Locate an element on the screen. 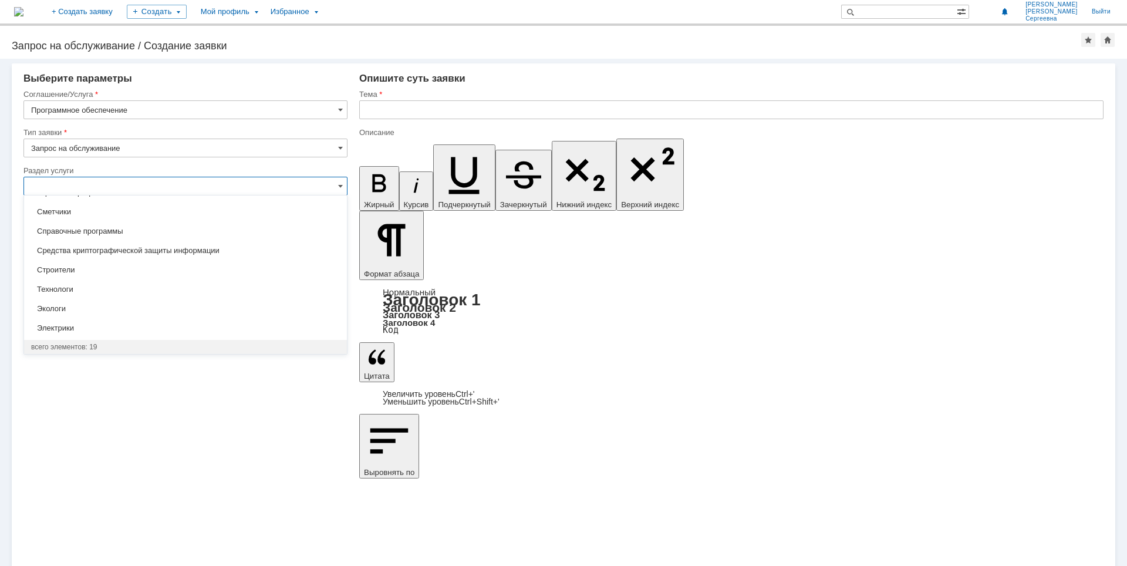  span: Выберите параметры is located at coordinates (77, 78).